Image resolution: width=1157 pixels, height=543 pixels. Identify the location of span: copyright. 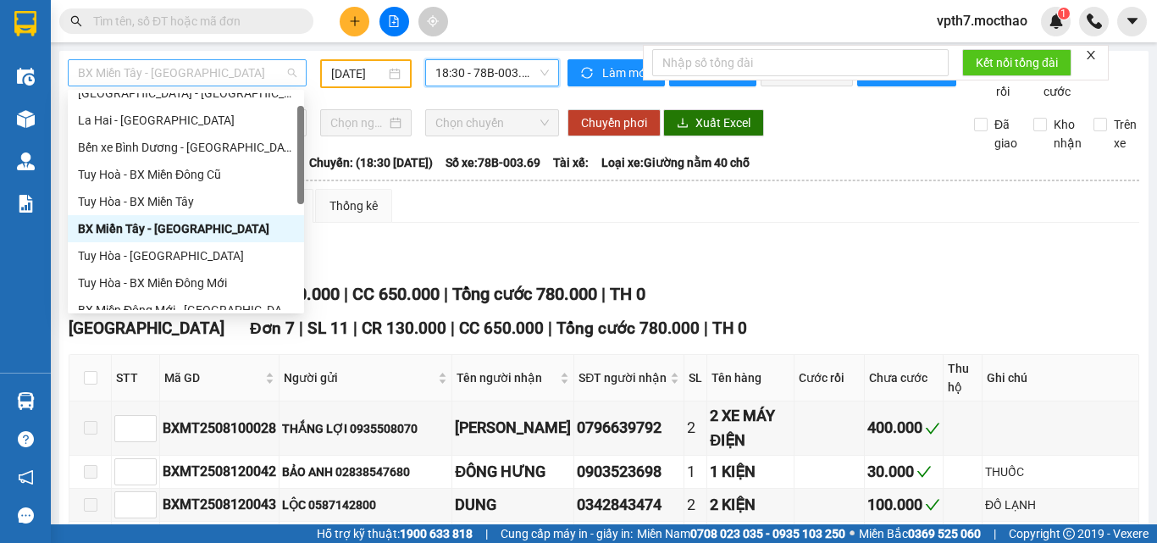
(1069, 534).